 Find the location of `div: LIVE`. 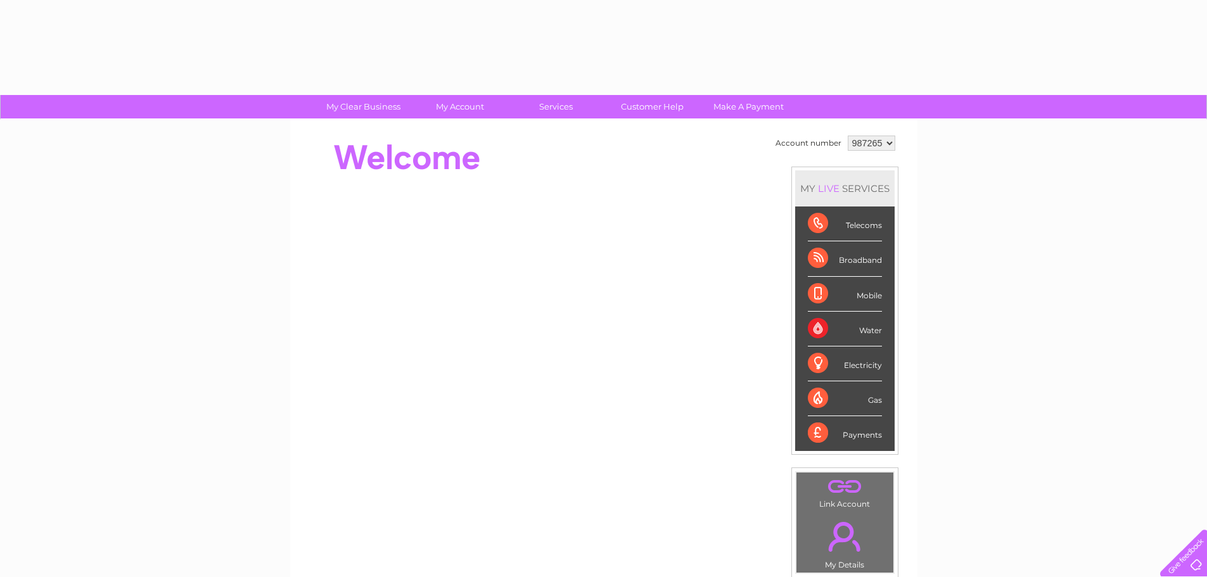

div: LIVE is located at coordinates (829, 188).